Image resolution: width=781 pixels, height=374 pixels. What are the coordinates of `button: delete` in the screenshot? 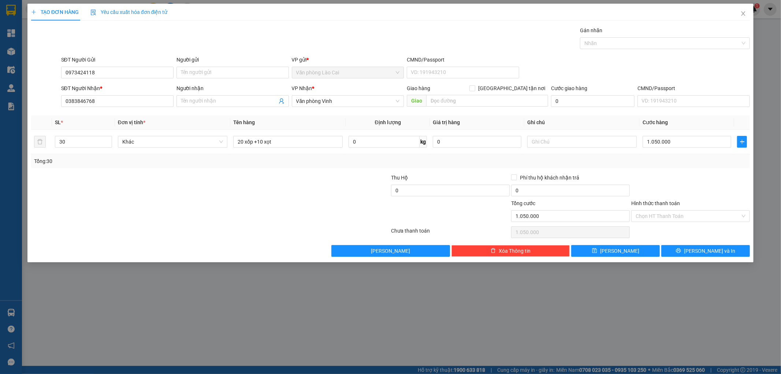 It's located at (40, 142).